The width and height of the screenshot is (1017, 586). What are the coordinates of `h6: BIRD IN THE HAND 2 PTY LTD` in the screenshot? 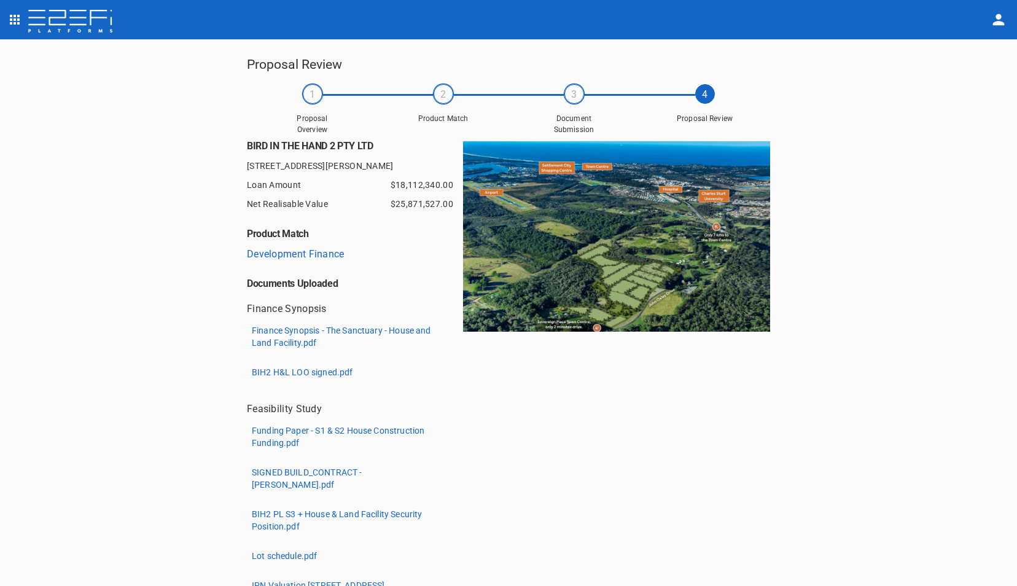 It's located at (355, 146).